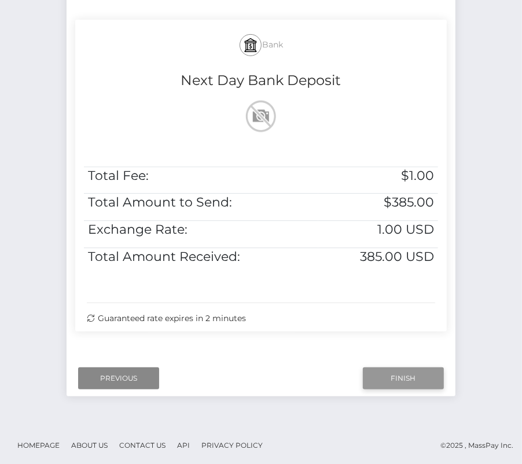  Describe the element at coordinates (261, 80) in the screenshot. I see `h4: Next Day Bank Deposit` at that location.